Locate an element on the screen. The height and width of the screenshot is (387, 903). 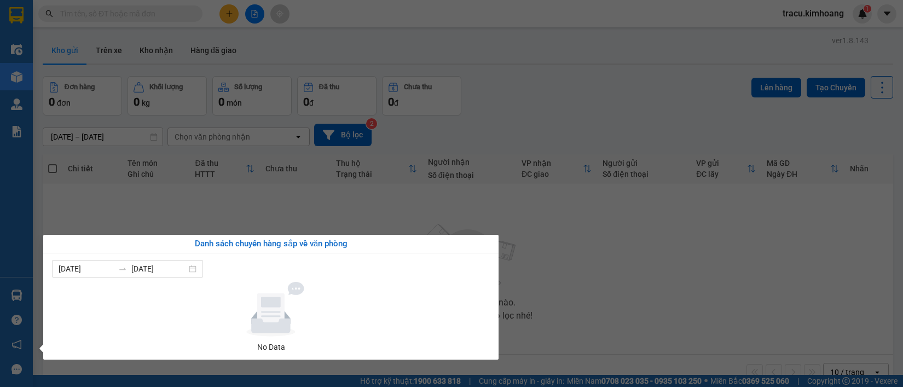
input: Từ ngày is located at coordinates (86, 269).